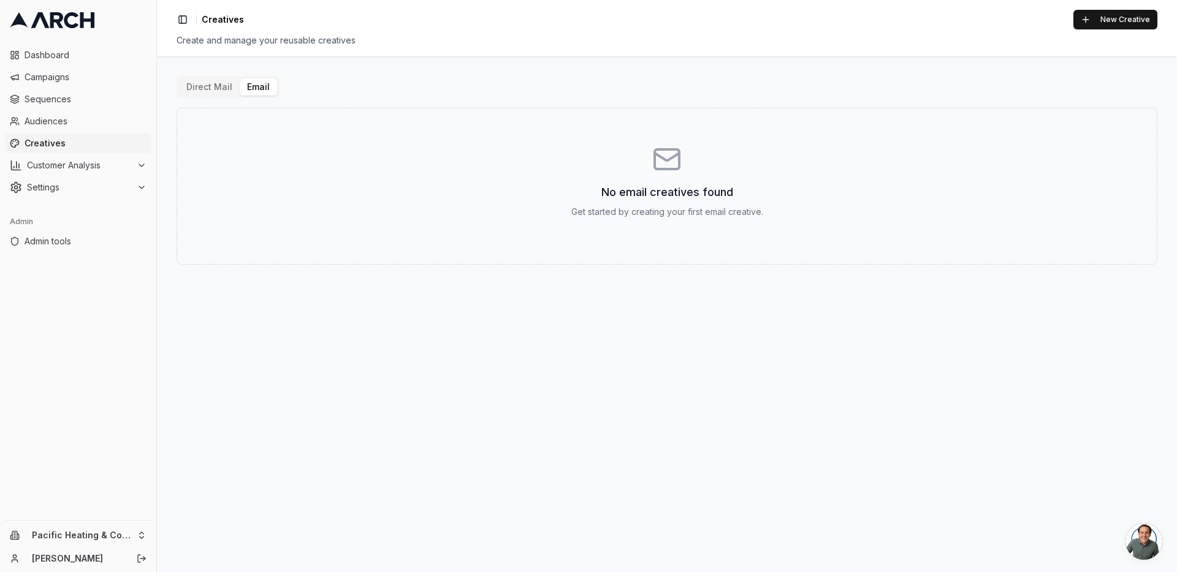 The image size is (1177, 572). What do you see at coordinates (222, 20) in the screenshot?
I see `nav: breadcrumb` at bounding box center [222, 20].